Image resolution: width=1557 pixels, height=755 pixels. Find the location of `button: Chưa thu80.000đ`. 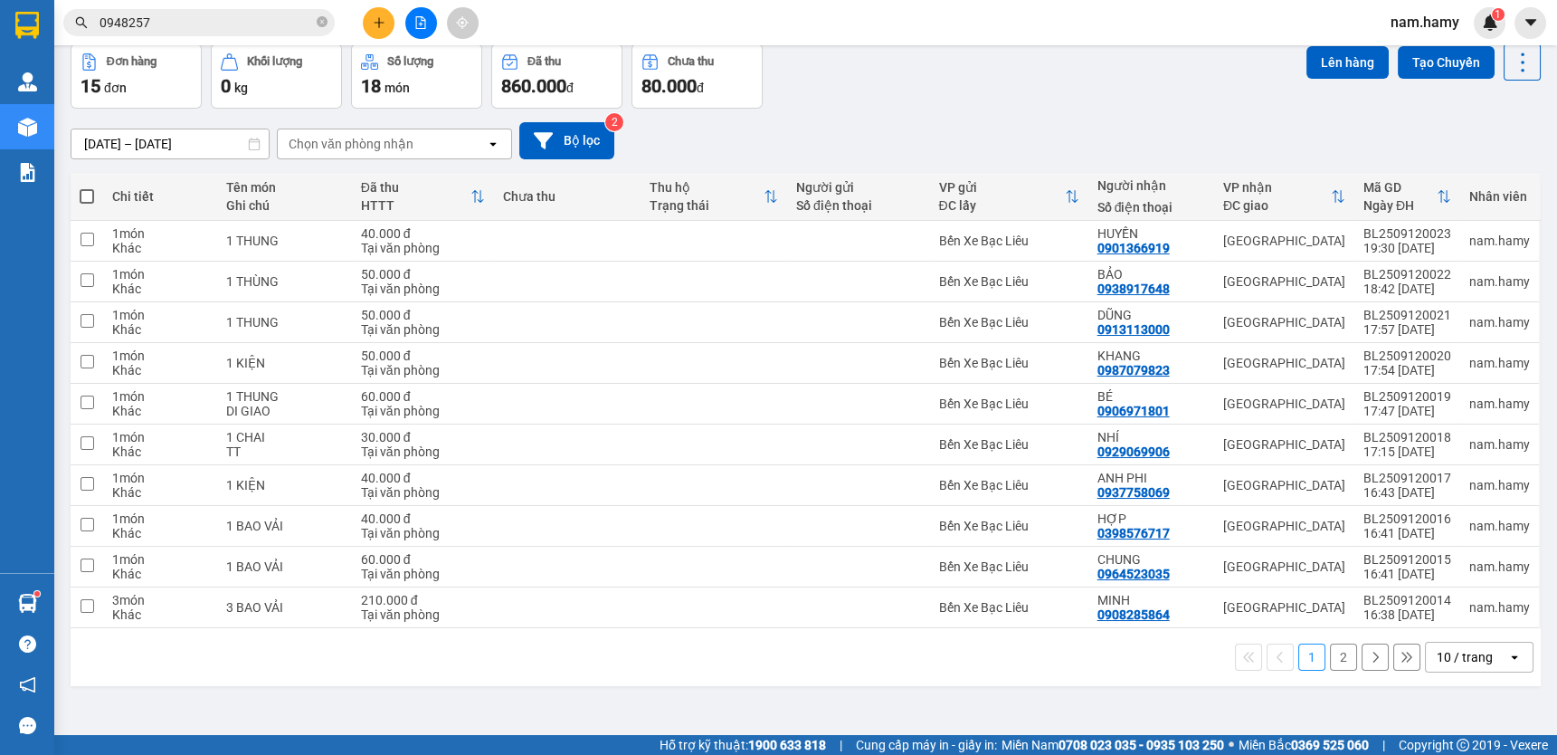

button: Chưa thu80.000đ is located at coordinates (697, 76).